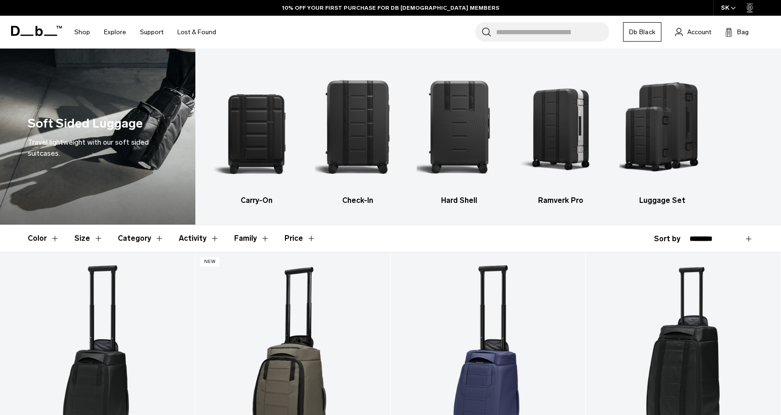  I want to click on button: Toggle Price, so click(300, 238).